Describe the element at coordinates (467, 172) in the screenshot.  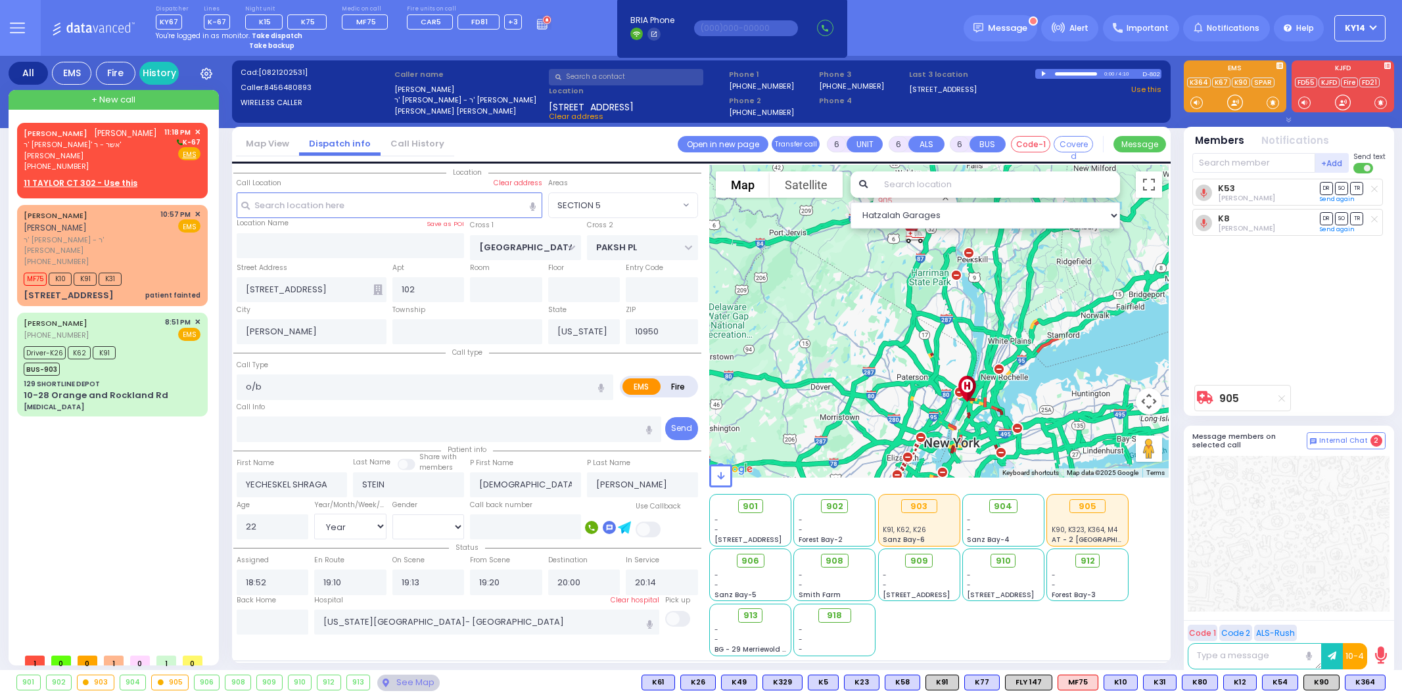
I see `span: Location` at that location.